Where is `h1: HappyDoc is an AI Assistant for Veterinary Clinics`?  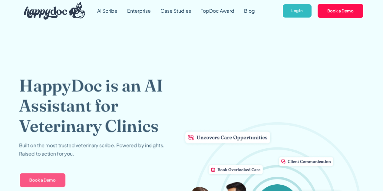
h1: HappyDoc is an AI Assistant for Veterinary Clinics is located at coordinates (97, 106).